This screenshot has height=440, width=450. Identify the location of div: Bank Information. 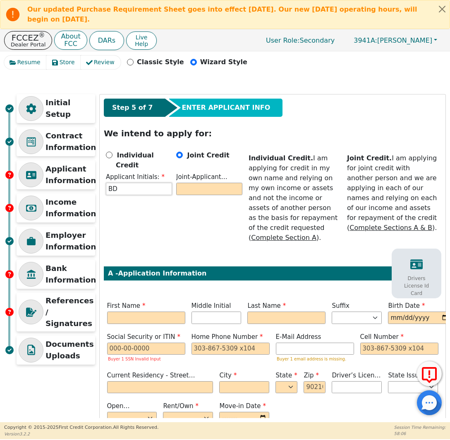
(56, 274).